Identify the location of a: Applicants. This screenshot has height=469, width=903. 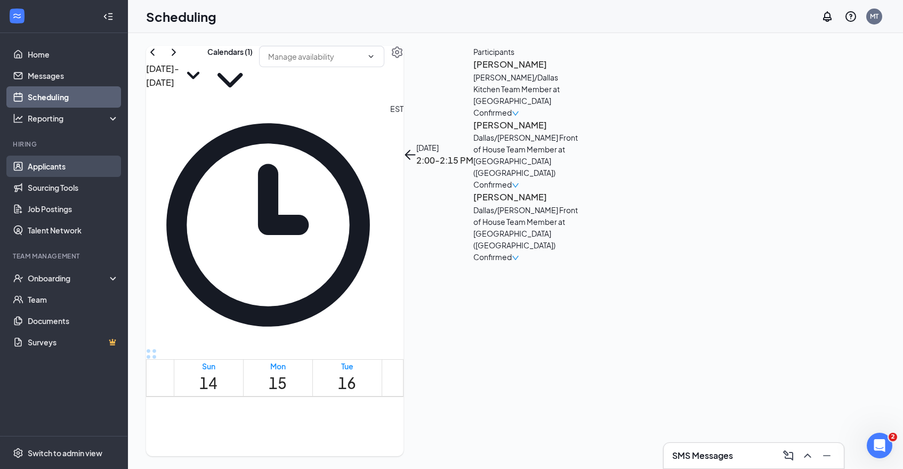
(73, 166).